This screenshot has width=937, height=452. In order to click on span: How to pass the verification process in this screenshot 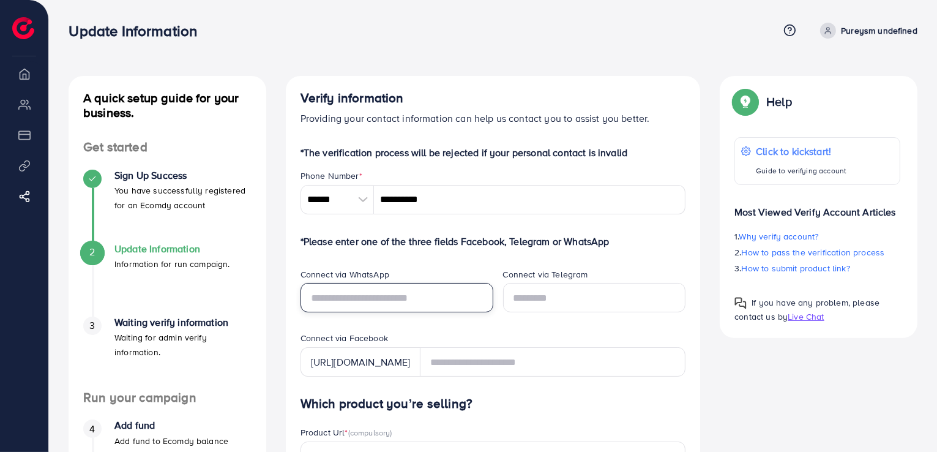, I will do `click(813, 252)`.